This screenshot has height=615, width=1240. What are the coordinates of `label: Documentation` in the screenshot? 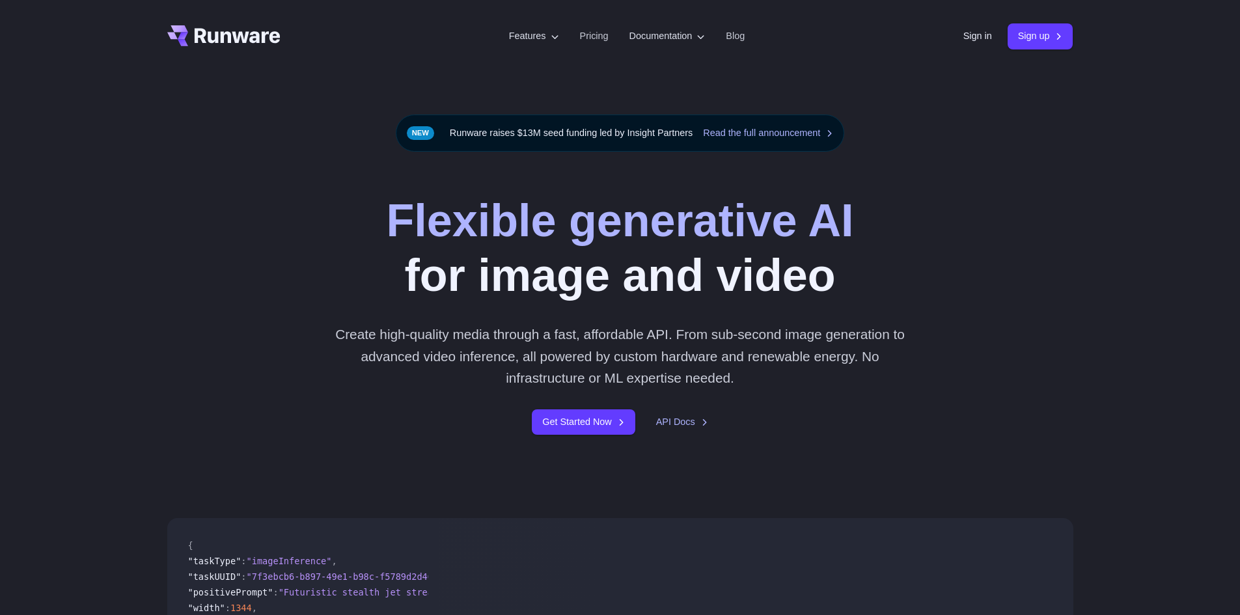 It's located at (667, 36).